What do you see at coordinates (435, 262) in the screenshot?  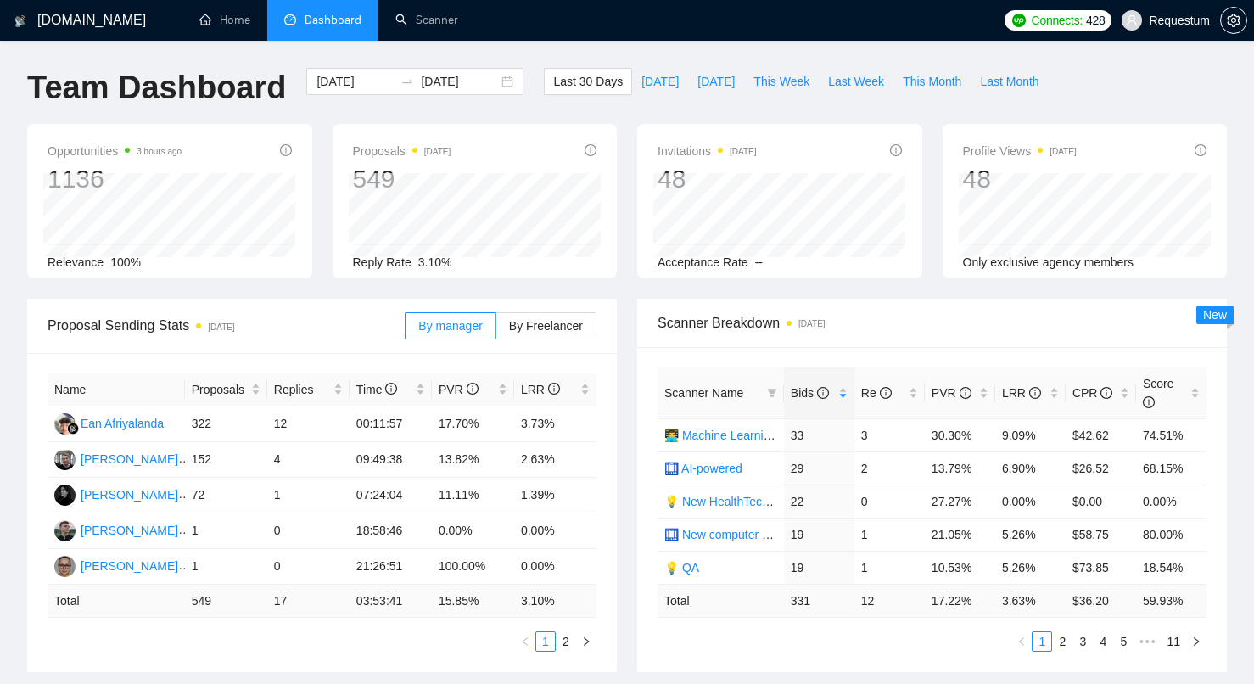 I see `span: 3.10%` at bounding box center [435, 262].